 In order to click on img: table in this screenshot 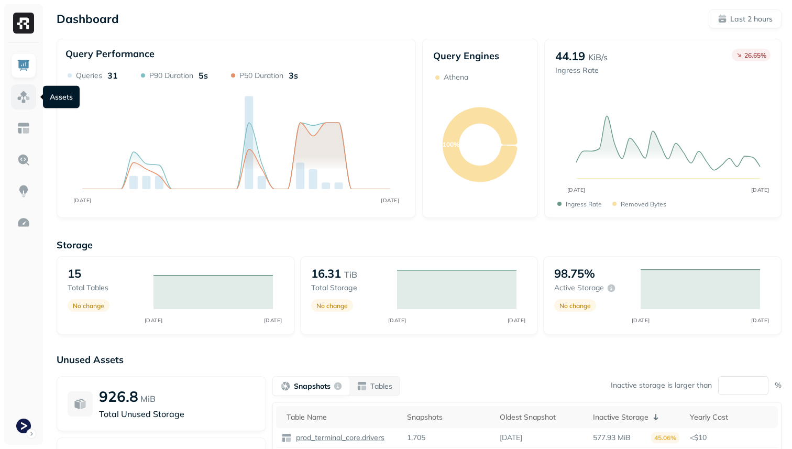, I will do `click(287, 438)`.